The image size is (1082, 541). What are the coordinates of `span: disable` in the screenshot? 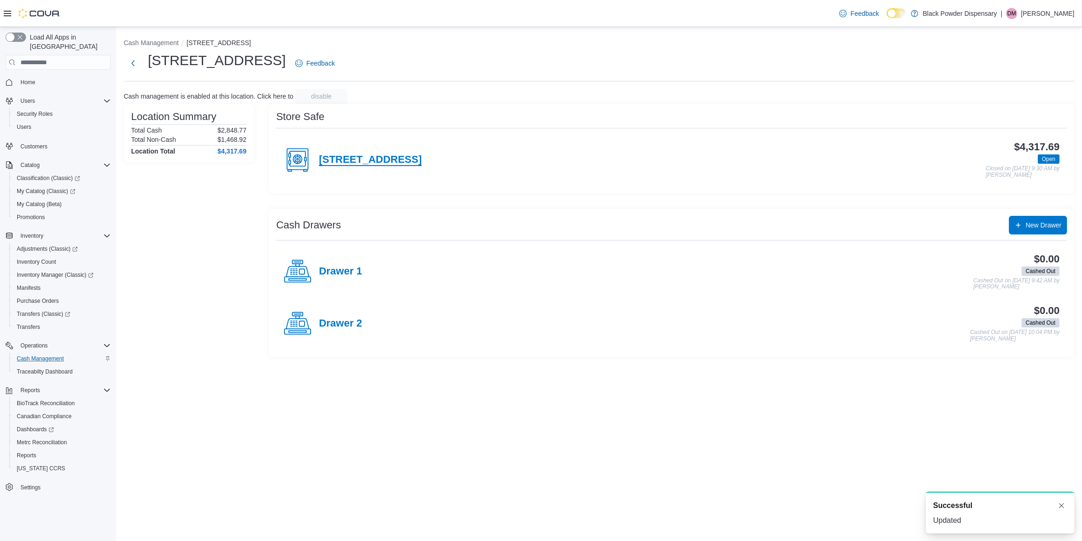 It's located at (321, 96).